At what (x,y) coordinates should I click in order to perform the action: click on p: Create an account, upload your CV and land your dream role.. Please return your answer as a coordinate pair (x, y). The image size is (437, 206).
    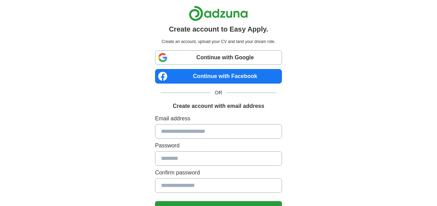
    Looking at the image, I should click on (218, 42).